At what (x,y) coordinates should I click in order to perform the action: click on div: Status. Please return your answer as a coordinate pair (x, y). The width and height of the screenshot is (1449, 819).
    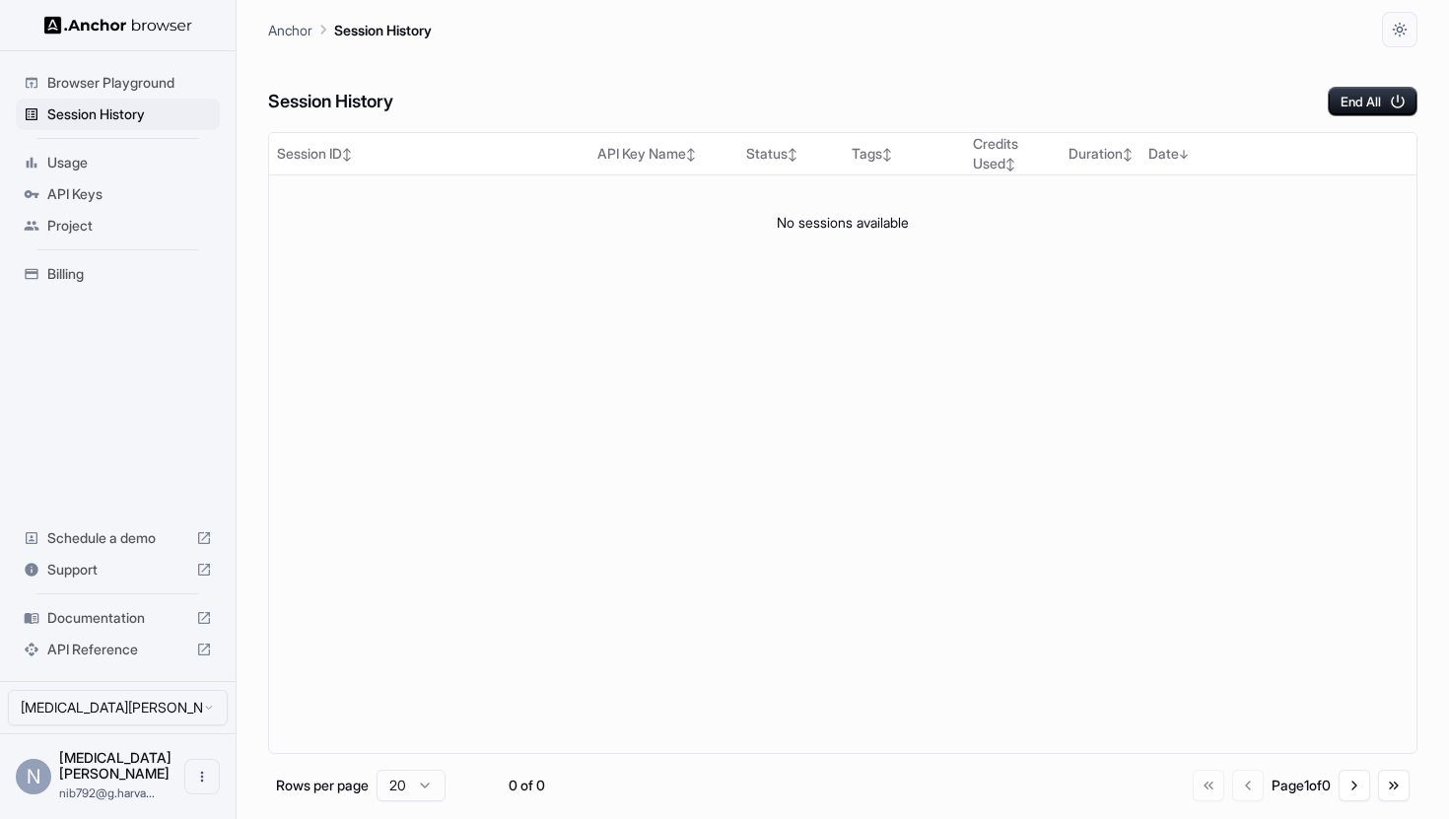
    Looking at the image, I should click on (791, 154).